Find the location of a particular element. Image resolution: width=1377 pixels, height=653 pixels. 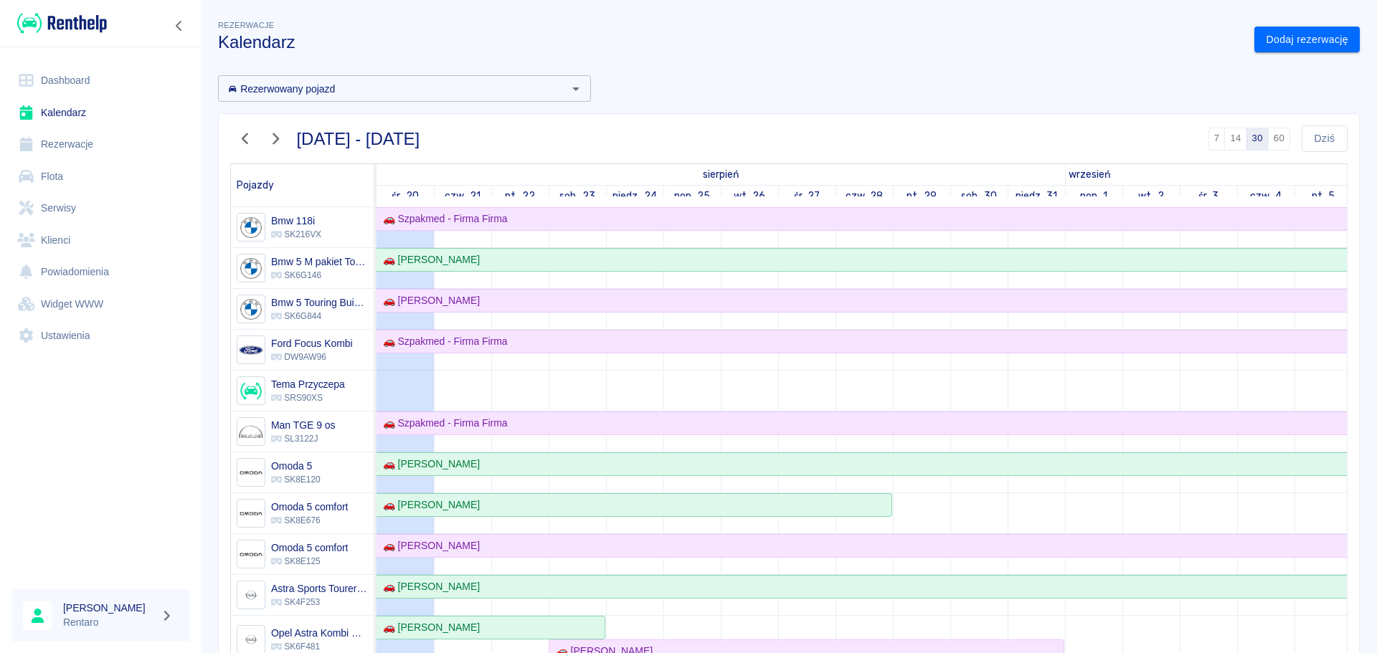

a: Ustawienia is located at coordinates (100, 336).